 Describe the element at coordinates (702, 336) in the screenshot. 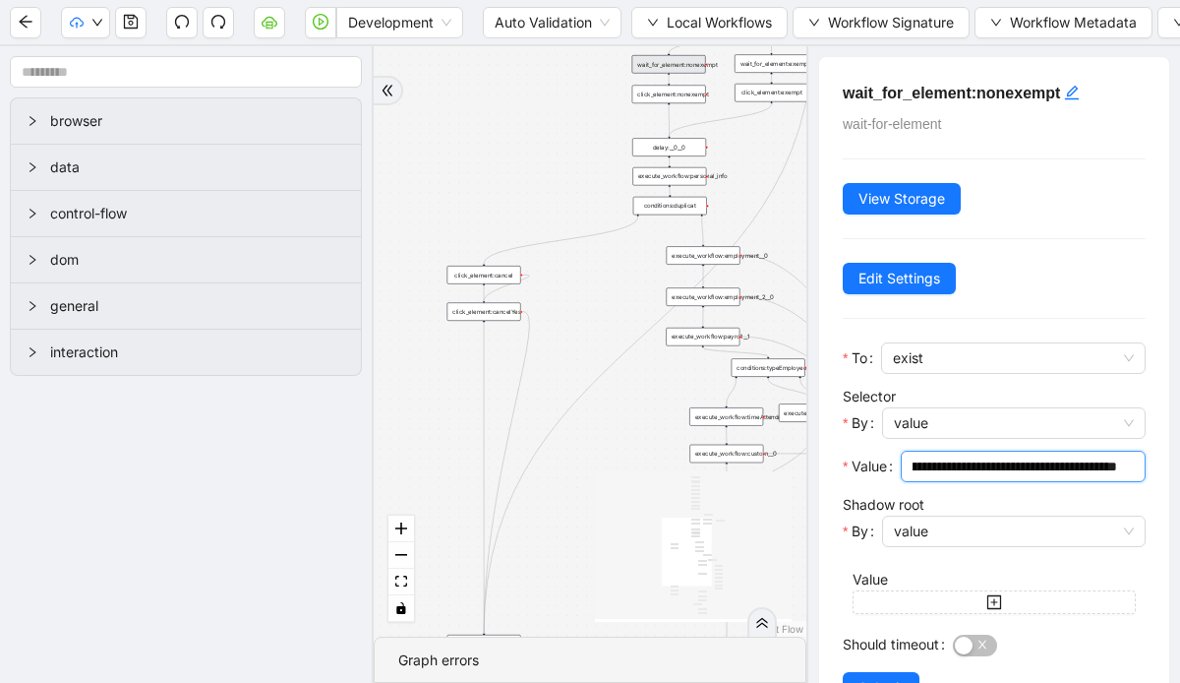

I see `div: execute_workflow:payroll__1` at that location.